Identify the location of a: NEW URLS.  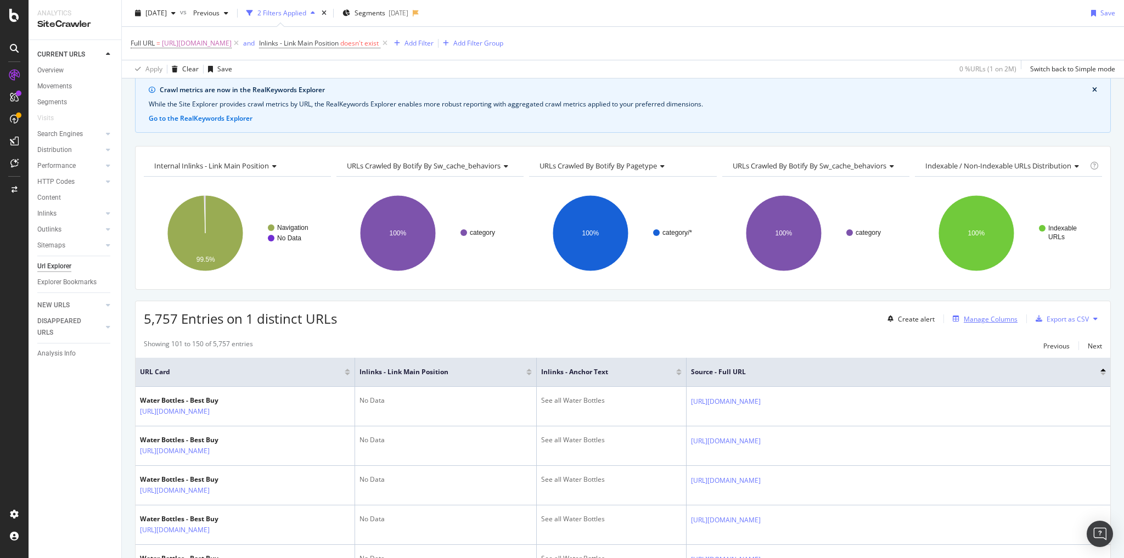
(70, 305).